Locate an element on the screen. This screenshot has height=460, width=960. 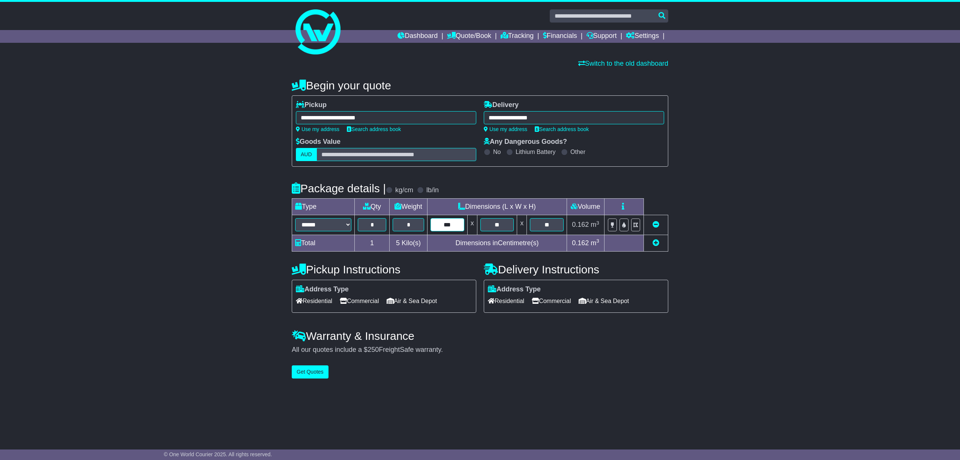
a: Tracking is located at coordinates (517, 36).